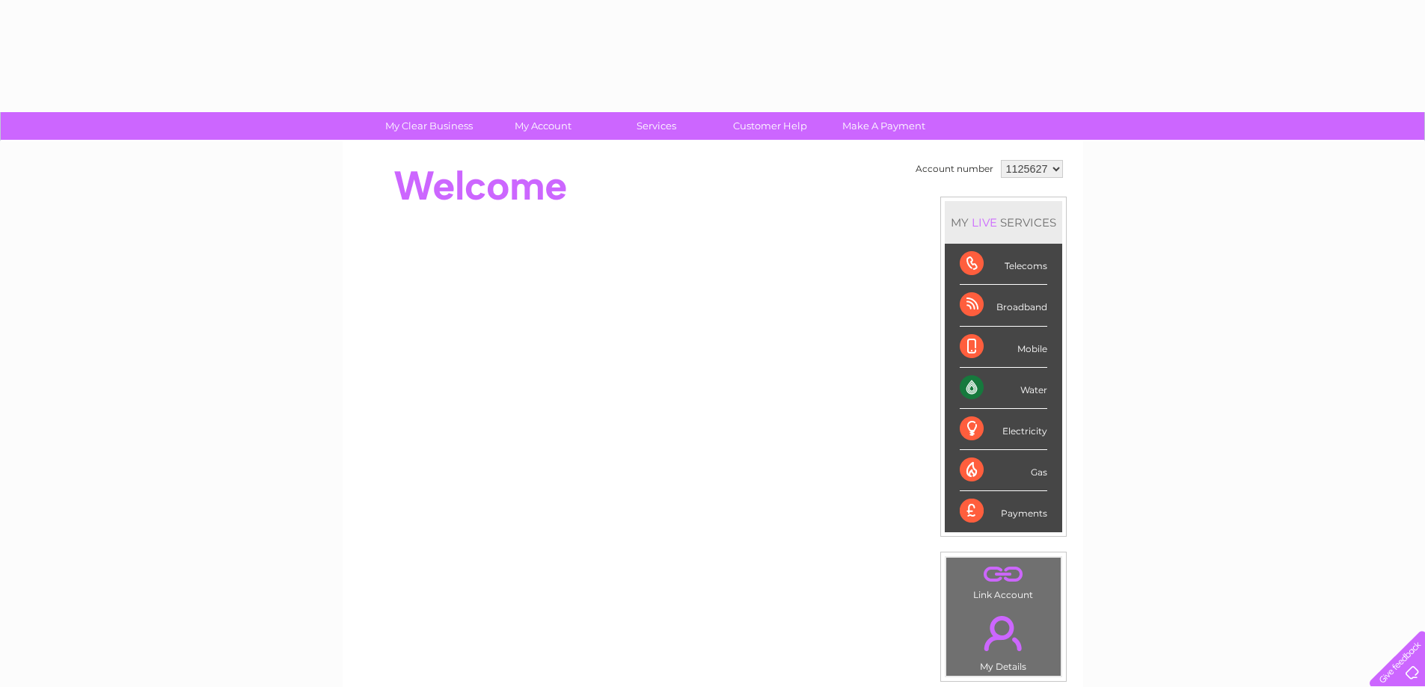 This screenshot has height=687, width=1425. Describe the element at coordinates (1003, 347) in the screenshot. I see `div: Mobile` at that location.